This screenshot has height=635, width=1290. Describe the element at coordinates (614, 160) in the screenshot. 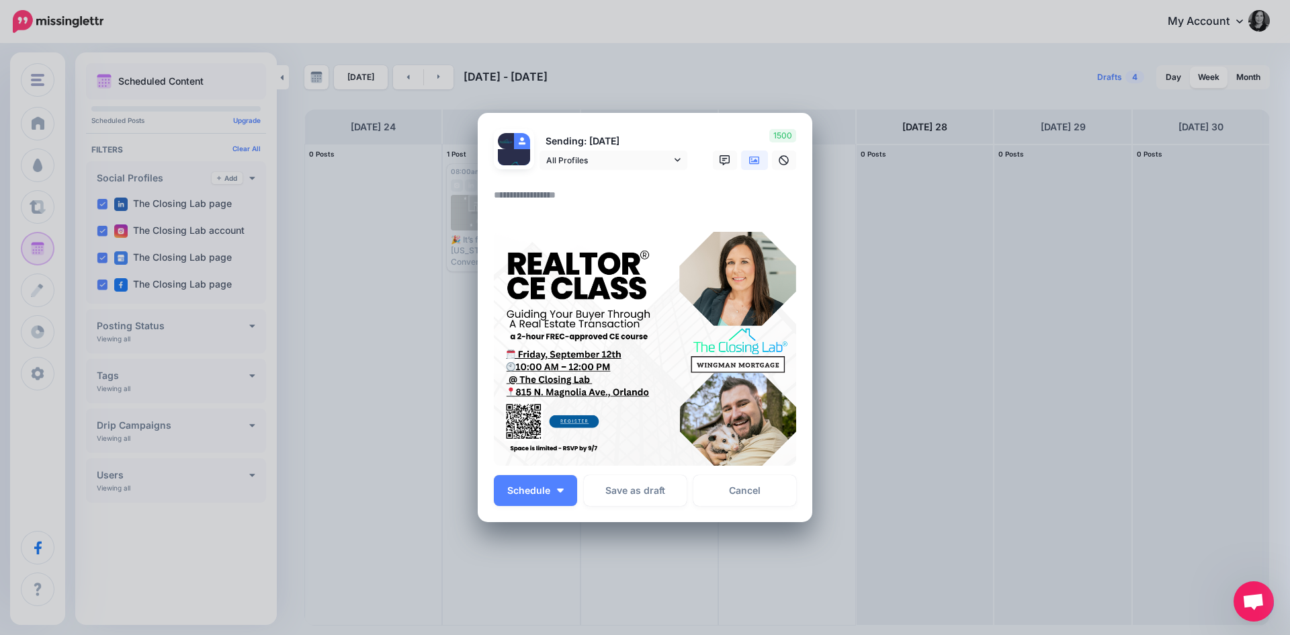

I see `a: All Profiles` at that location.